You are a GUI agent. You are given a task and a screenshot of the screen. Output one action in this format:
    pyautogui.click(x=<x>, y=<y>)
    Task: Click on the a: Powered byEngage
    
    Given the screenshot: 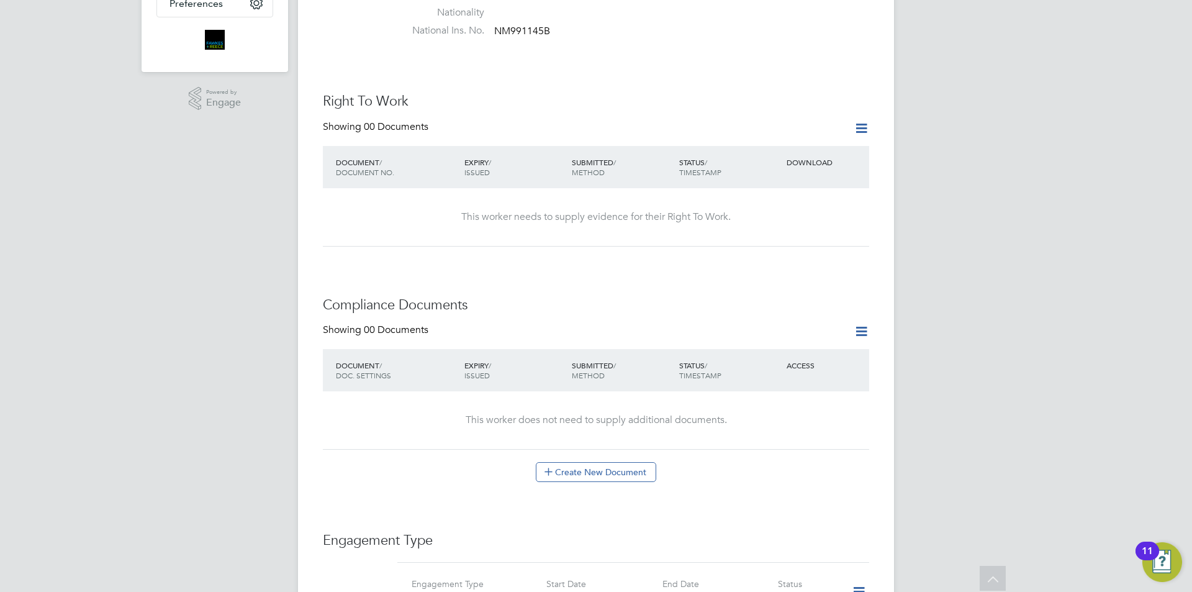 What is the action you would take?
    pyautogui.click(x=215, y=99)
    